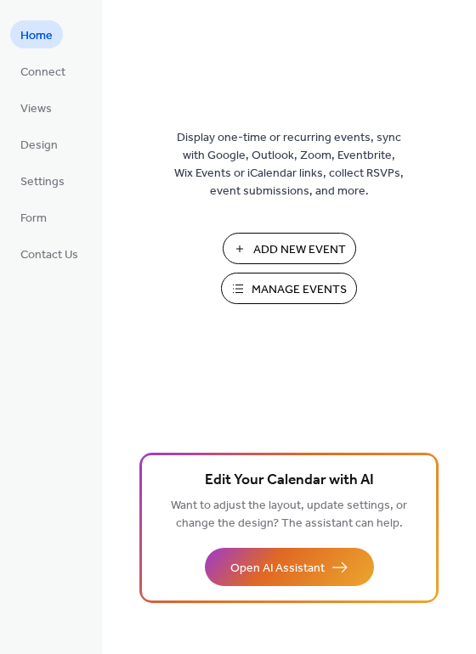  I want to click on span: Home, so click(37, 36).